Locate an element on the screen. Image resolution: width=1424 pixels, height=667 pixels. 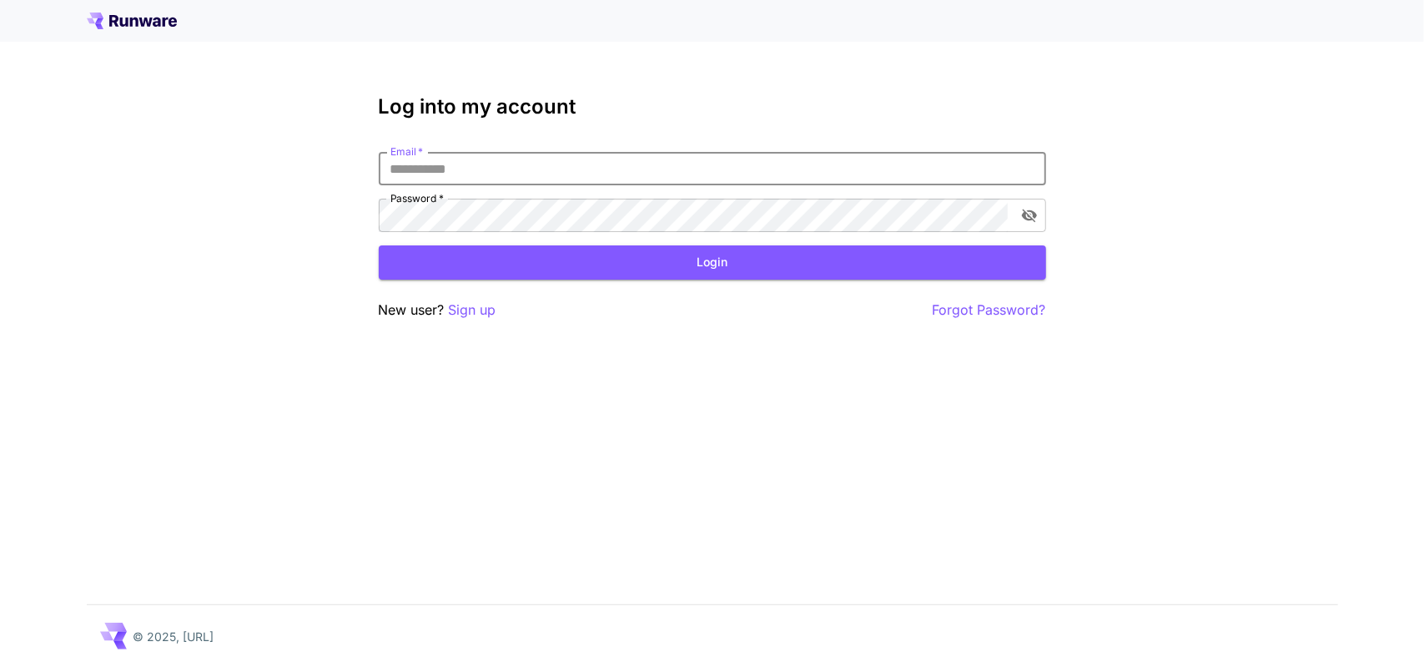
button: toggle password visibility is located at coordinates (1030, 215).